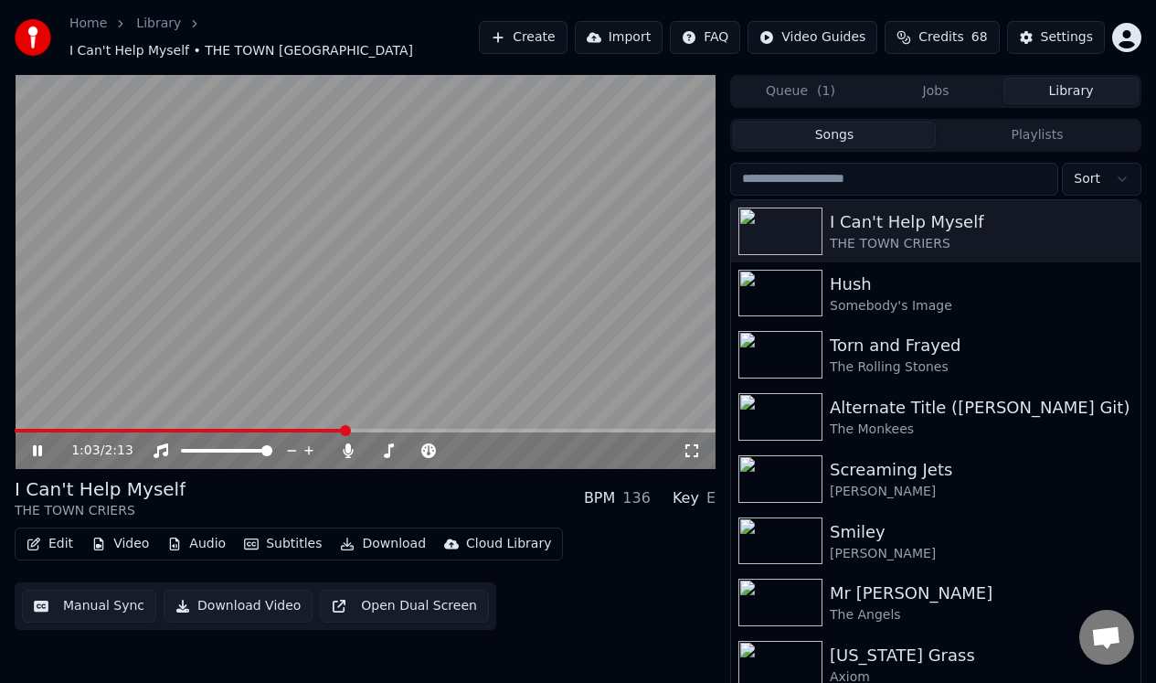  I want to click on div: Smiley, so click(982, 532).